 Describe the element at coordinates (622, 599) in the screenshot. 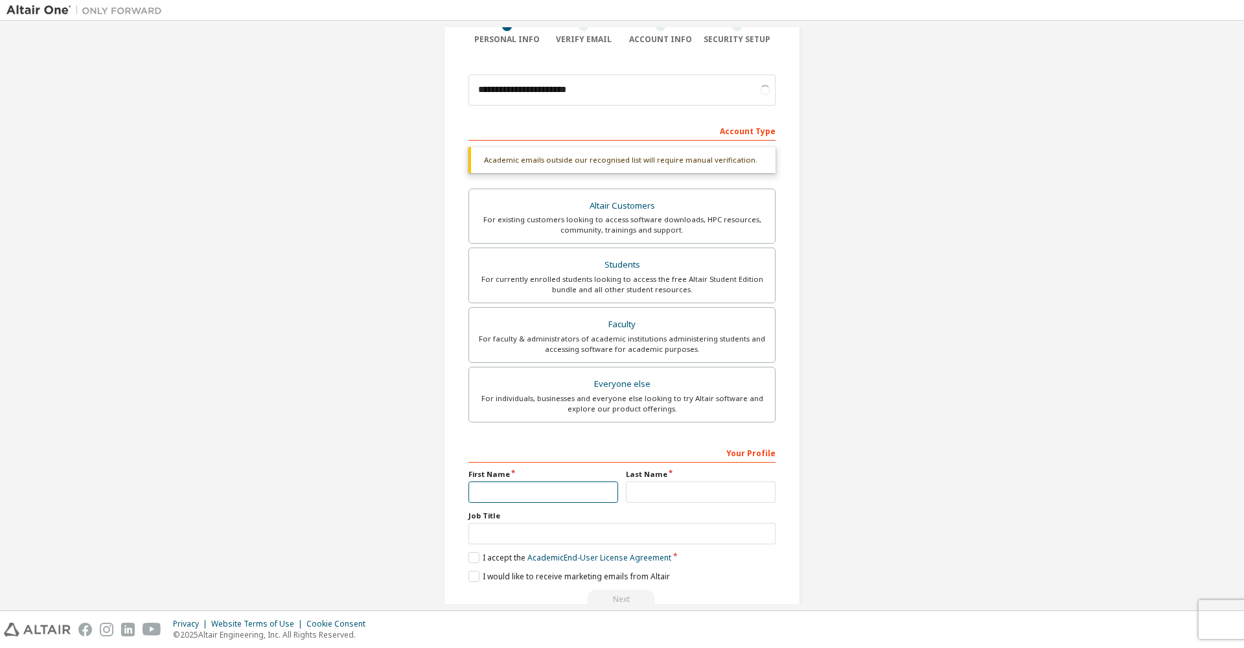

I see `div: Please wait while checking email ...` at that location.